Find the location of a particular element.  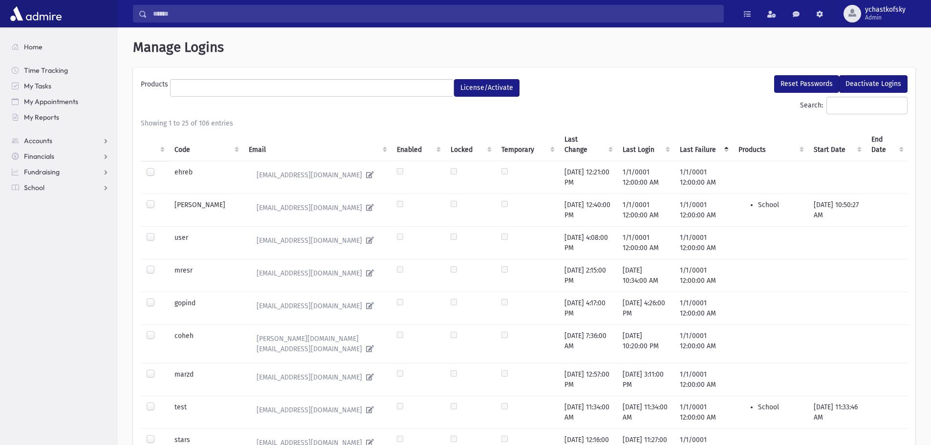

span: My Reports is located at coordinates (42, 117).